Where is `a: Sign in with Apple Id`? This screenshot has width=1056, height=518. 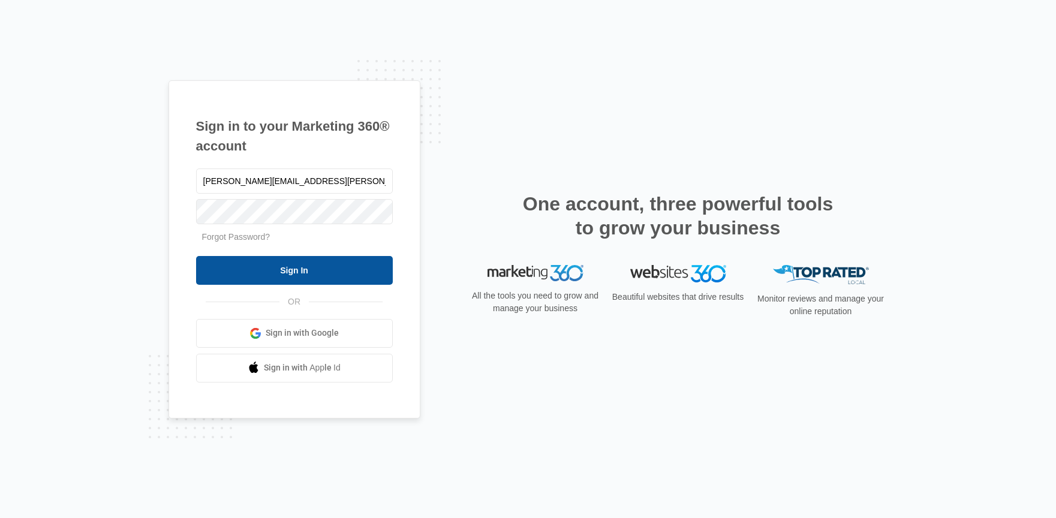 a: Sign in with Apple Id is located at coordinates (294, 368).